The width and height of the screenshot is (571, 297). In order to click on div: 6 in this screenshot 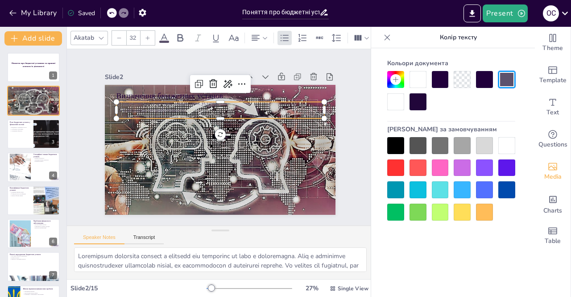, I will do `click(53, 241)`.